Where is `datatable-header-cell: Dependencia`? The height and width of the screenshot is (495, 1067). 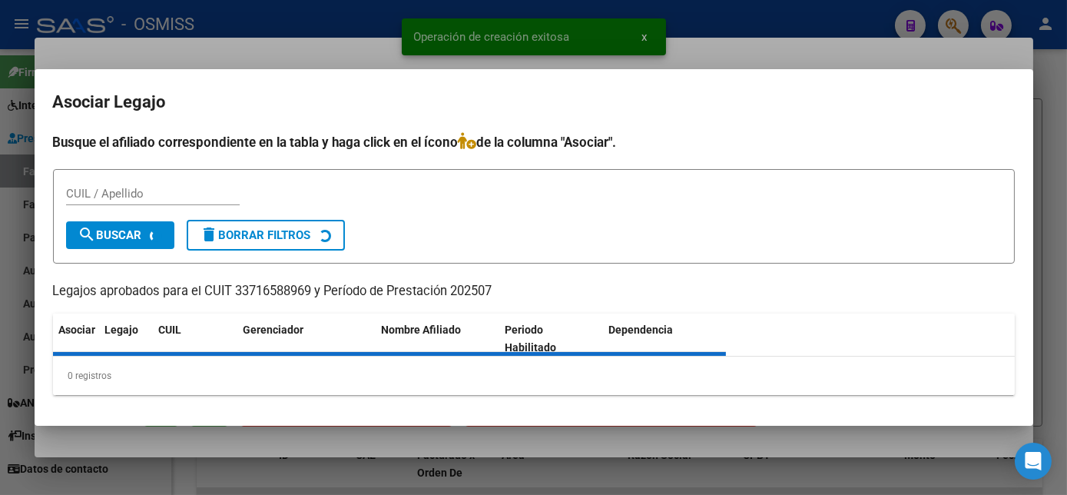 datatable-header-cell: Dependencia is located at coordinates (664, 339).